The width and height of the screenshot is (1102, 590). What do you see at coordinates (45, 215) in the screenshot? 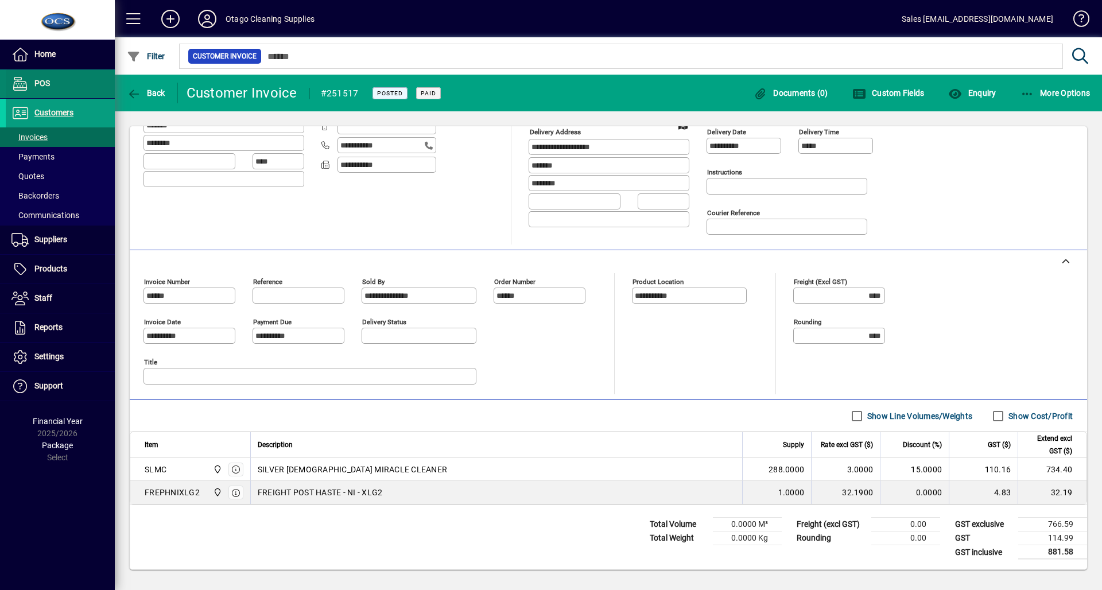
I see `span: Communications` at bounding box center [45, 215].